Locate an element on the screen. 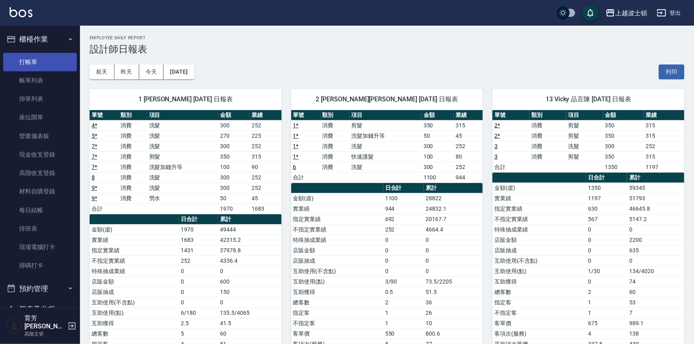  td: 2 is located at coordinates (404, 302).